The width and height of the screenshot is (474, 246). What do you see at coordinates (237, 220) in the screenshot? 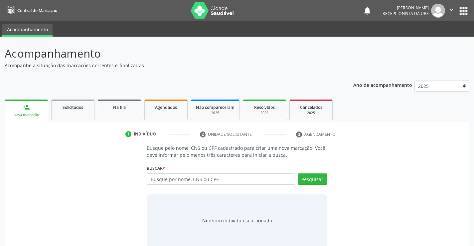
I see `div: Nenhum indivíduo selecionado` at bounding box center [237, 220].